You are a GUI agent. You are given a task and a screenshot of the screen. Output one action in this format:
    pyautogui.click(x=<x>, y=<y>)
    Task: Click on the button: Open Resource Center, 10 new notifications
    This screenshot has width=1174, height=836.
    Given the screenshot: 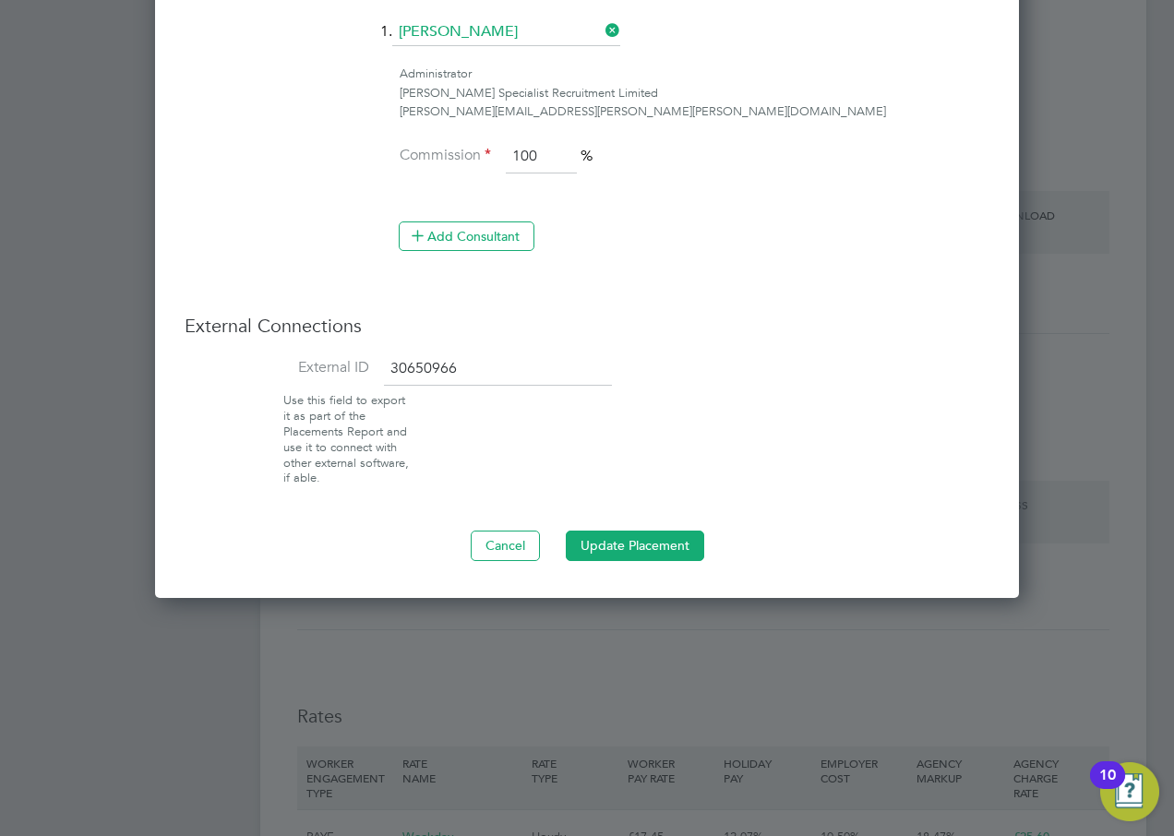 What is the action you would take?
    pyautogui.click(x=1130, y=792)
    